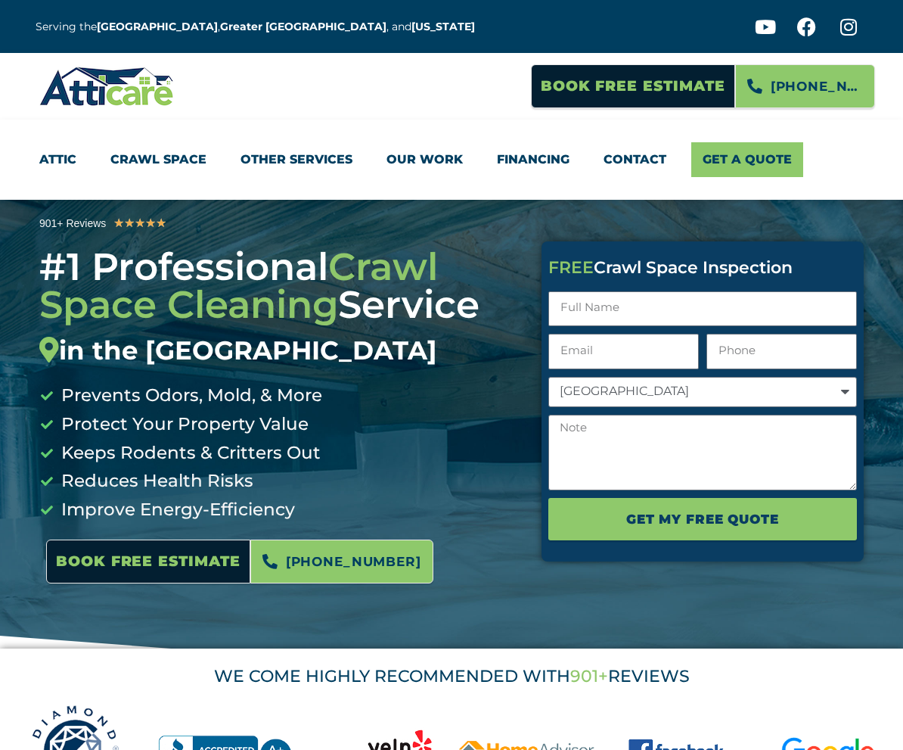 The image size is (903, 750). I want to click on a: Other Services, so click(297, 160).